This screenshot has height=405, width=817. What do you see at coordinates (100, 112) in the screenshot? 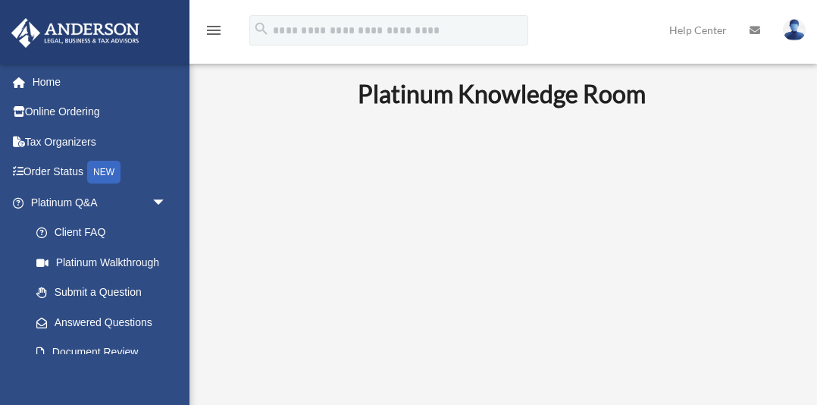
I see `a: Online Ordering` at bounding box center [100, 112].